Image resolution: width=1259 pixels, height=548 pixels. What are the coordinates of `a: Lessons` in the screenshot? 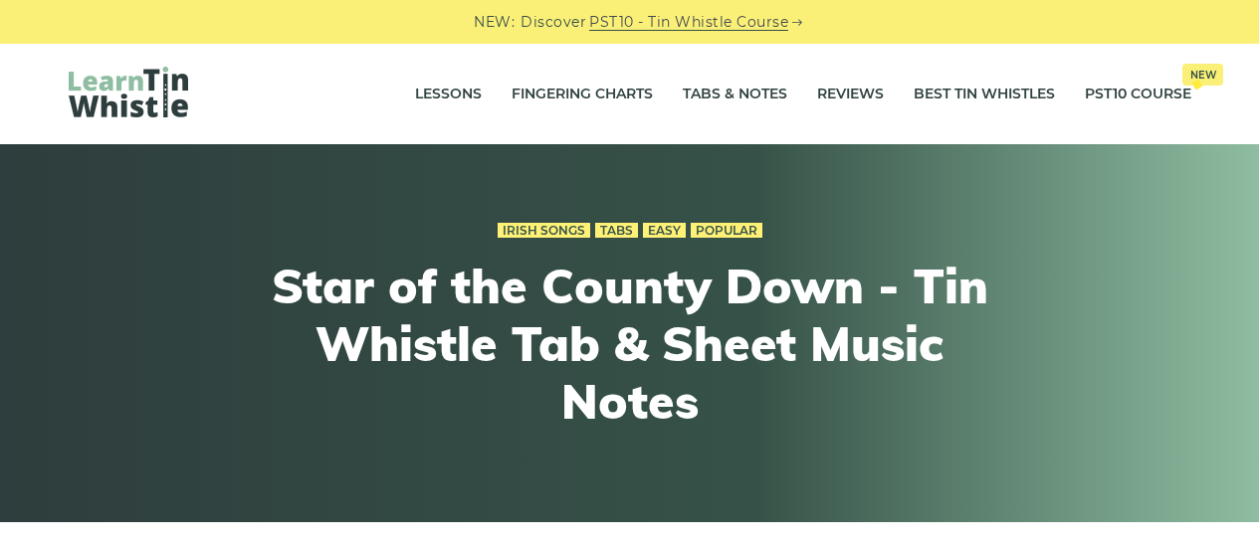 It's located at (448, 95).